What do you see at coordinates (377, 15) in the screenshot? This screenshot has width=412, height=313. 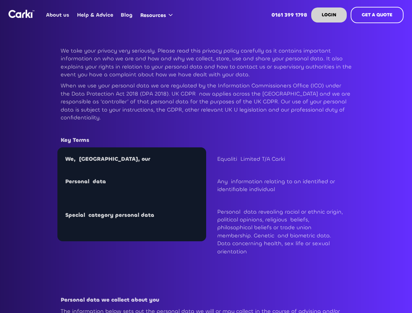 I see `strong: GET A QUOTE` at bounding box center [377, 15].